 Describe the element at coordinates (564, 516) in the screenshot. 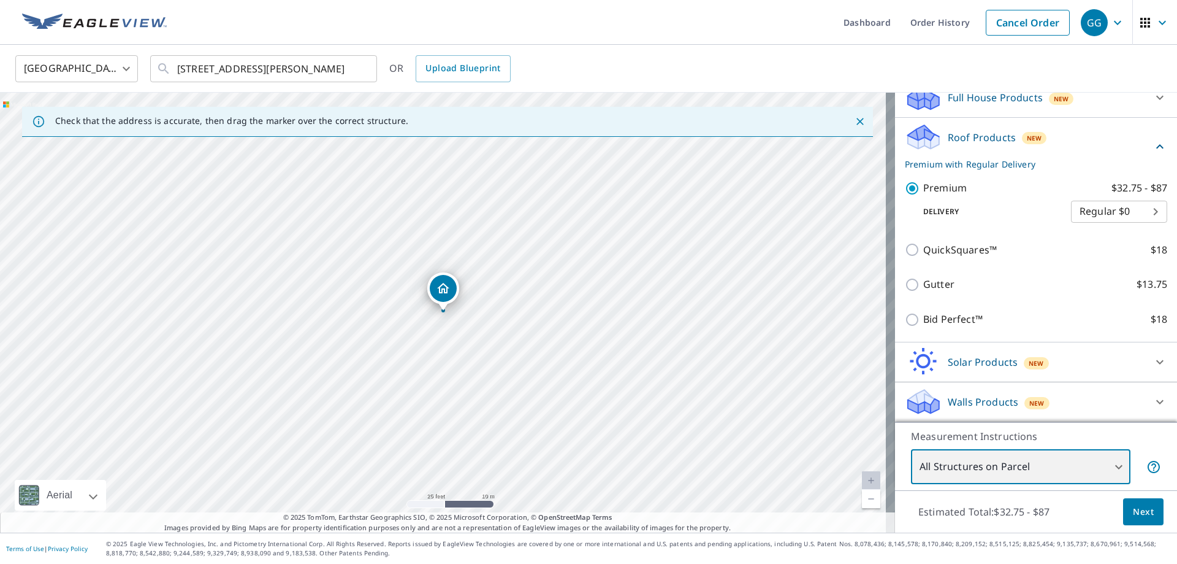

I see `a: OpenStreetMap` at that location.